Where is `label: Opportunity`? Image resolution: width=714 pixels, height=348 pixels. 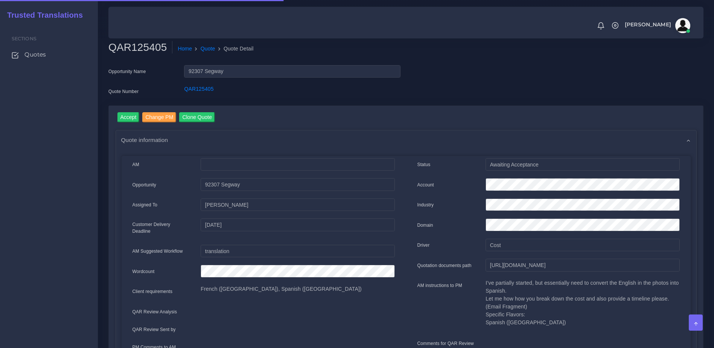
label: Opportunity is located at coordinates (145, 185).